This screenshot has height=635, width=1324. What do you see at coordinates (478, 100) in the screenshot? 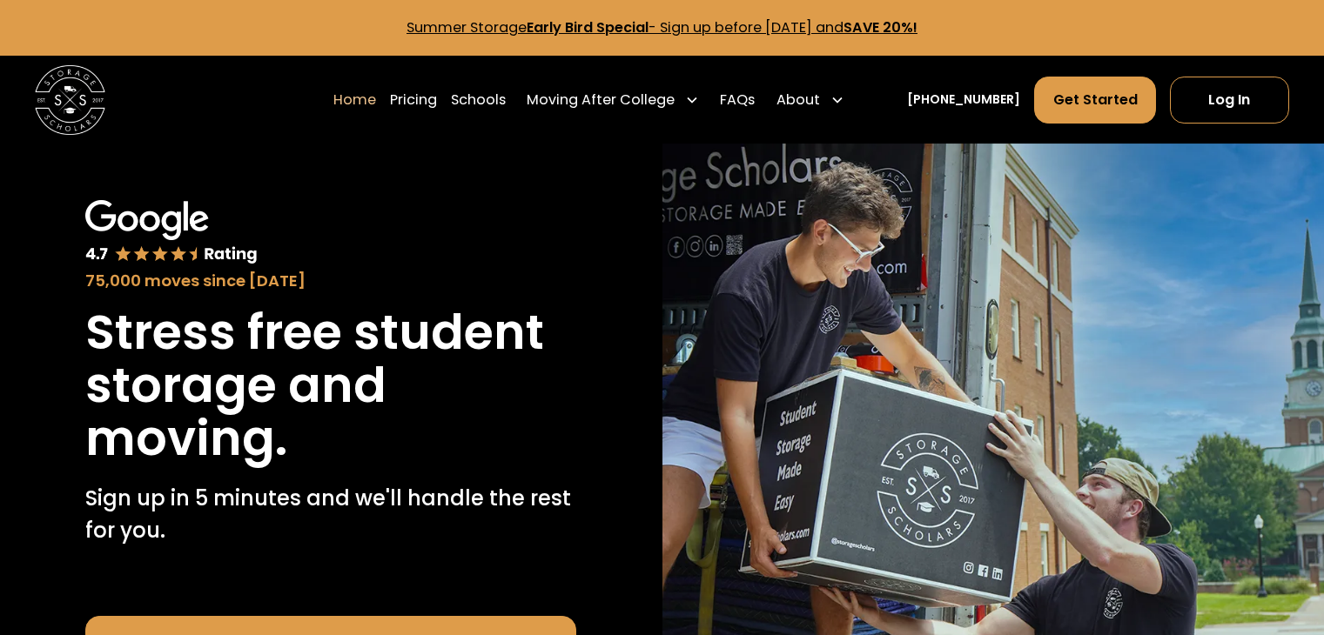
I see `a: Schools` at bounding box center [478, 100].